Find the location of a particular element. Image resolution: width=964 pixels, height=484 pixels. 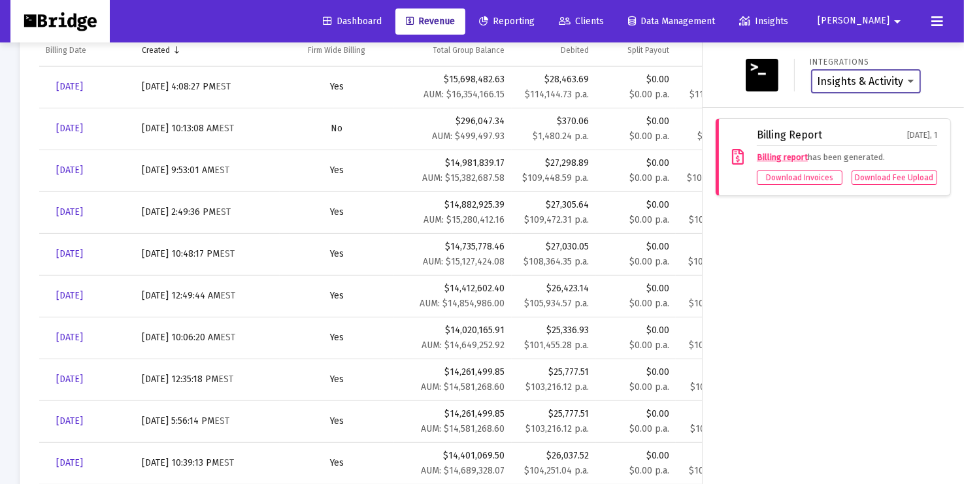

a: Data Management is located at coordinates (671, 22).